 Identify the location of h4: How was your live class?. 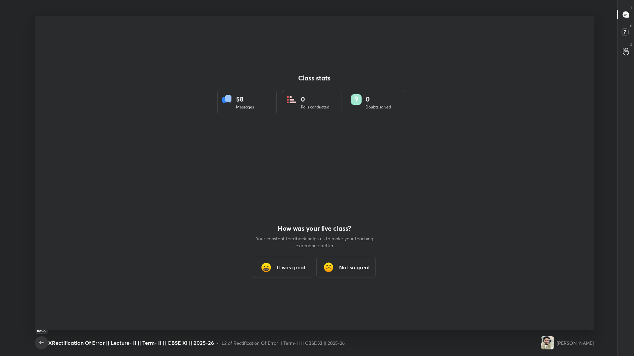
(314, 229).